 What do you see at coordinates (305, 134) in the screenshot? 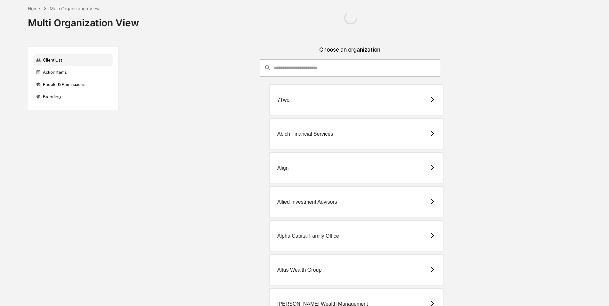
I see `div: Abich Financial Services` at bounding box center [305, 134].